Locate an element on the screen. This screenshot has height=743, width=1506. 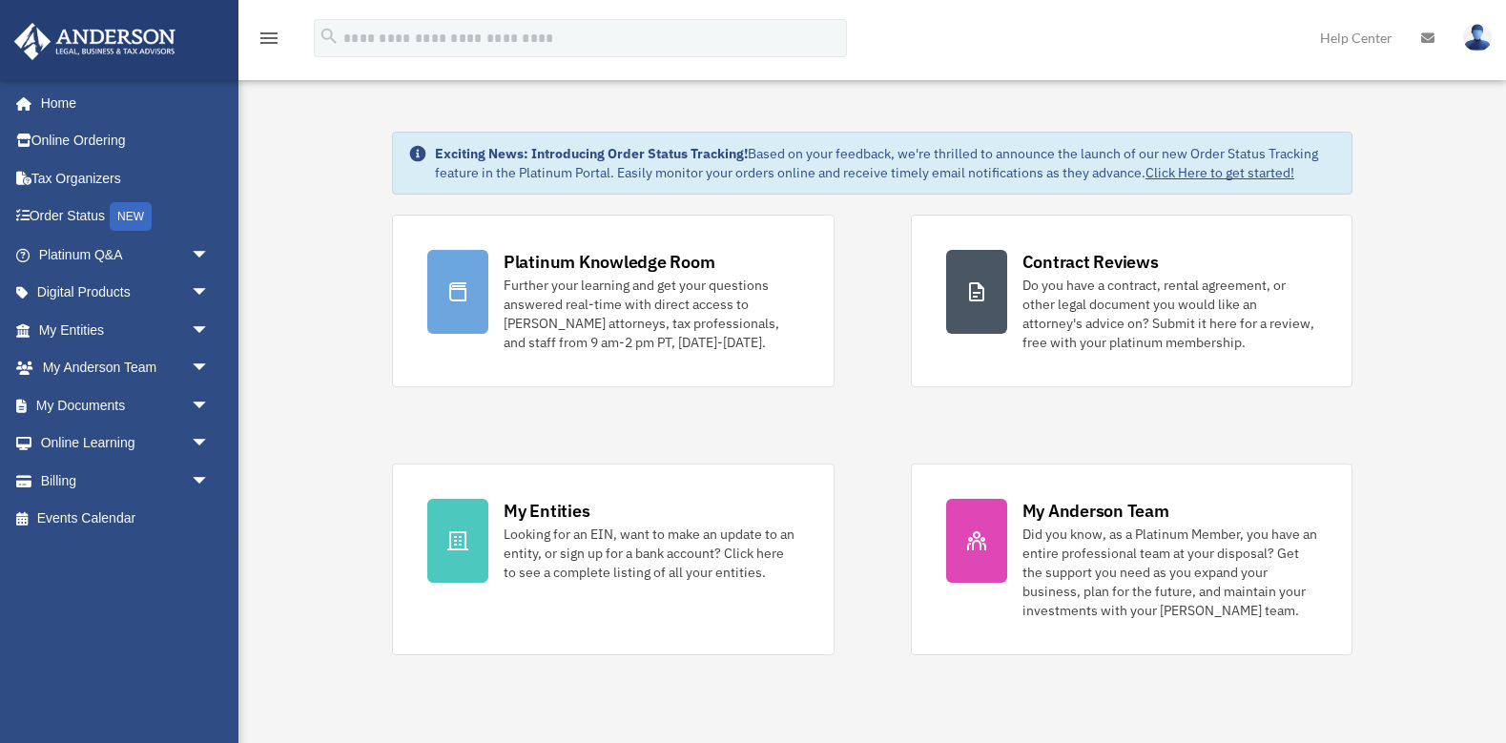
a: Online Ordering is located at coordinates (126, 141).